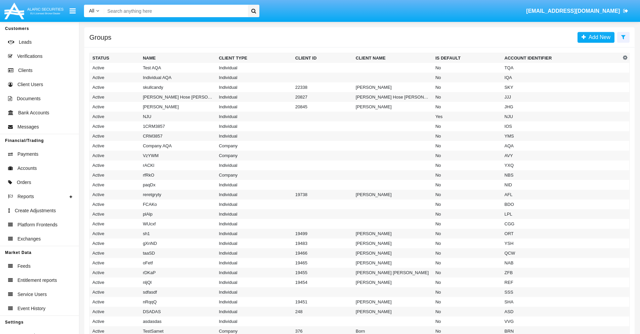  I want to click on td: rfRkO, so click(178, 175).